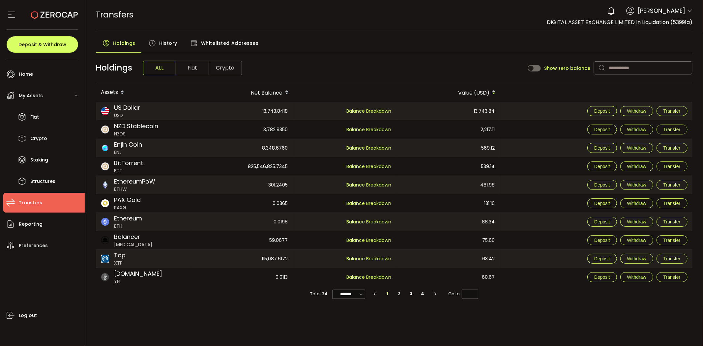  What do you see at coordinates (242, 203) in the screenshot?
I see `div: 0.0365` at bounding box center [242, 203].